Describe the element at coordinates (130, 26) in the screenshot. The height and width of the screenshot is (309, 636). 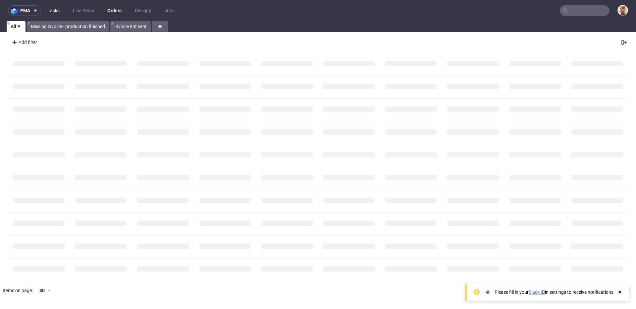
I see `a: Invoice not sent` at that location.